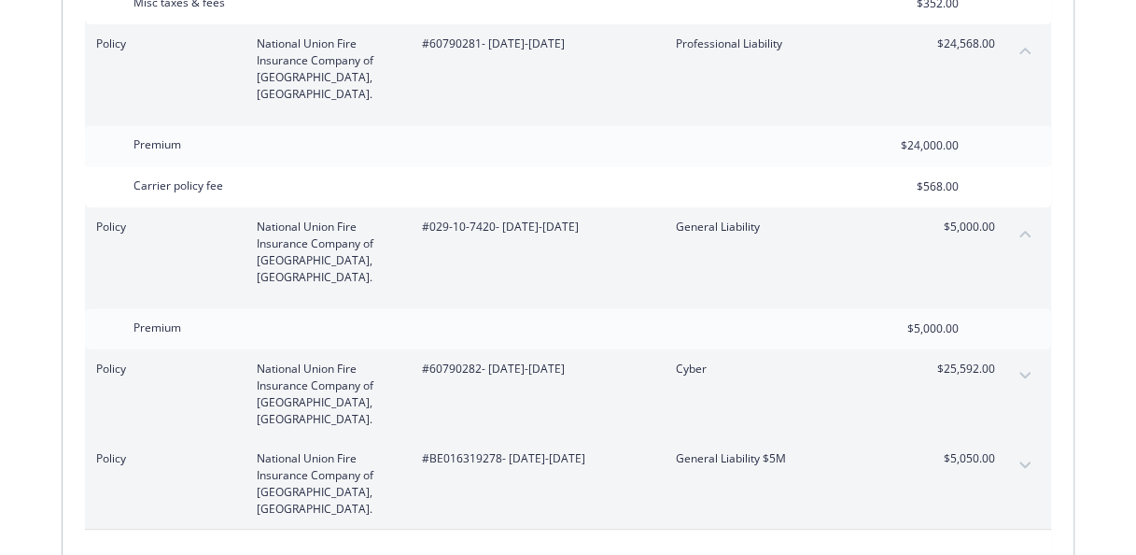 The width and height of the screenshot is (1136, 555). Describe the element at coordinates (960, 458) in the screenshot. I see `span: $5,050.00` at that location.